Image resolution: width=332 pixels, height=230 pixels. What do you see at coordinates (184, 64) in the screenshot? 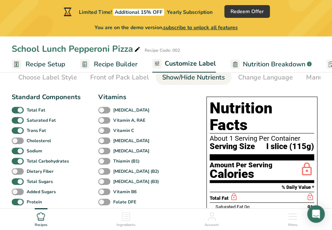
I see `a: Customize Label` at bounding box center [184, 64].